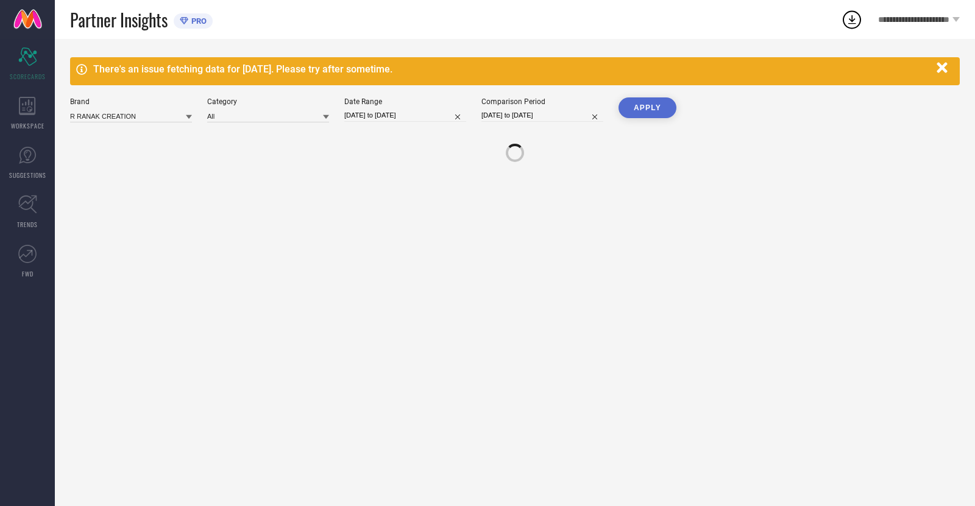 The width and height of the screenshot is (975, 506). Describe the element at coordinates (27, 175) in the screenshot. I see `span: SUGGESTIONS` at that location.